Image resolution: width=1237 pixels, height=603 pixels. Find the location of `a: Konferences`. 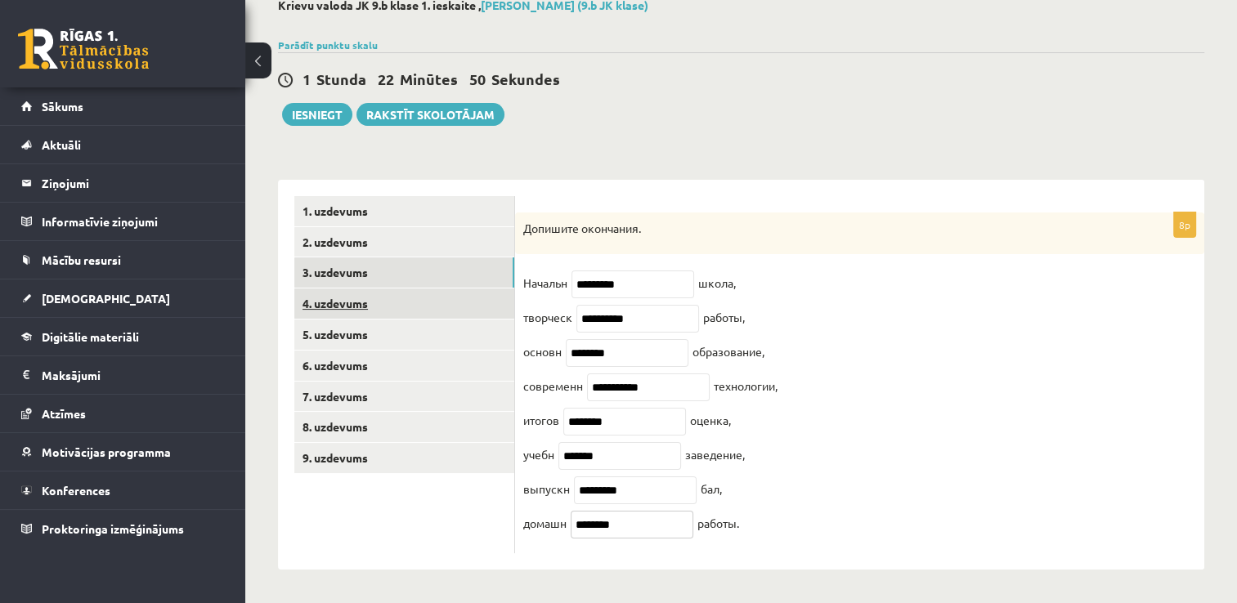

a: Konferences is located at coordinates (123, 490).